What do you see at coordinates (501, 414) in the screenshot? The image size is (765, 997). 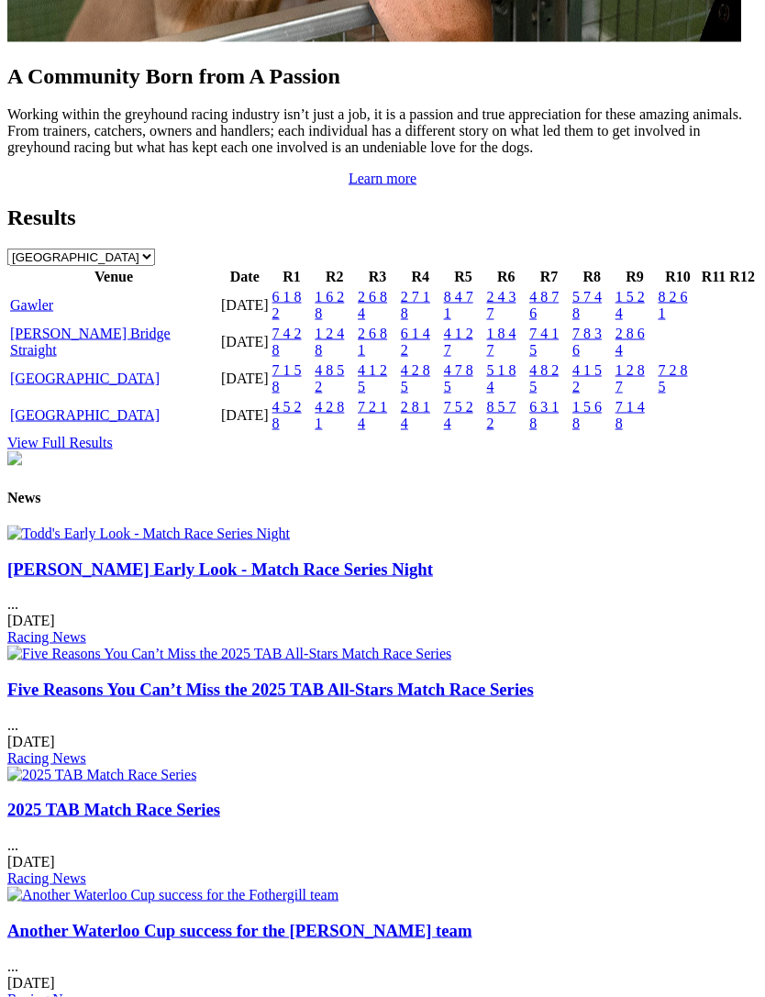 I see `a: 8 5 7 2` at bounding box center [501, 414].